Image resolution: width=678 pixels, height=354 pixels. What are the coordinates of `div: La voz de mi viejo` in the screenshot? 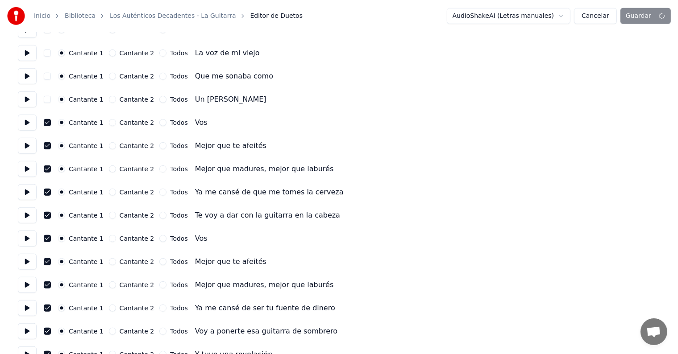 It's located at (227, 53).